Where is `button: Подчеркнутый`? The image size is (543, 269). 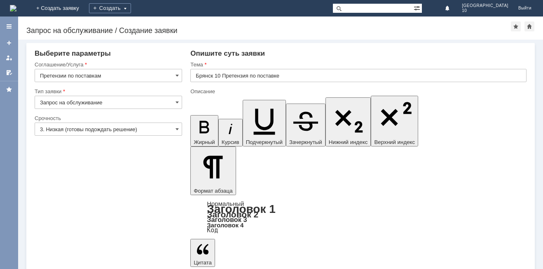
button: Подчеркнутый is located at coordinates (264, 123).